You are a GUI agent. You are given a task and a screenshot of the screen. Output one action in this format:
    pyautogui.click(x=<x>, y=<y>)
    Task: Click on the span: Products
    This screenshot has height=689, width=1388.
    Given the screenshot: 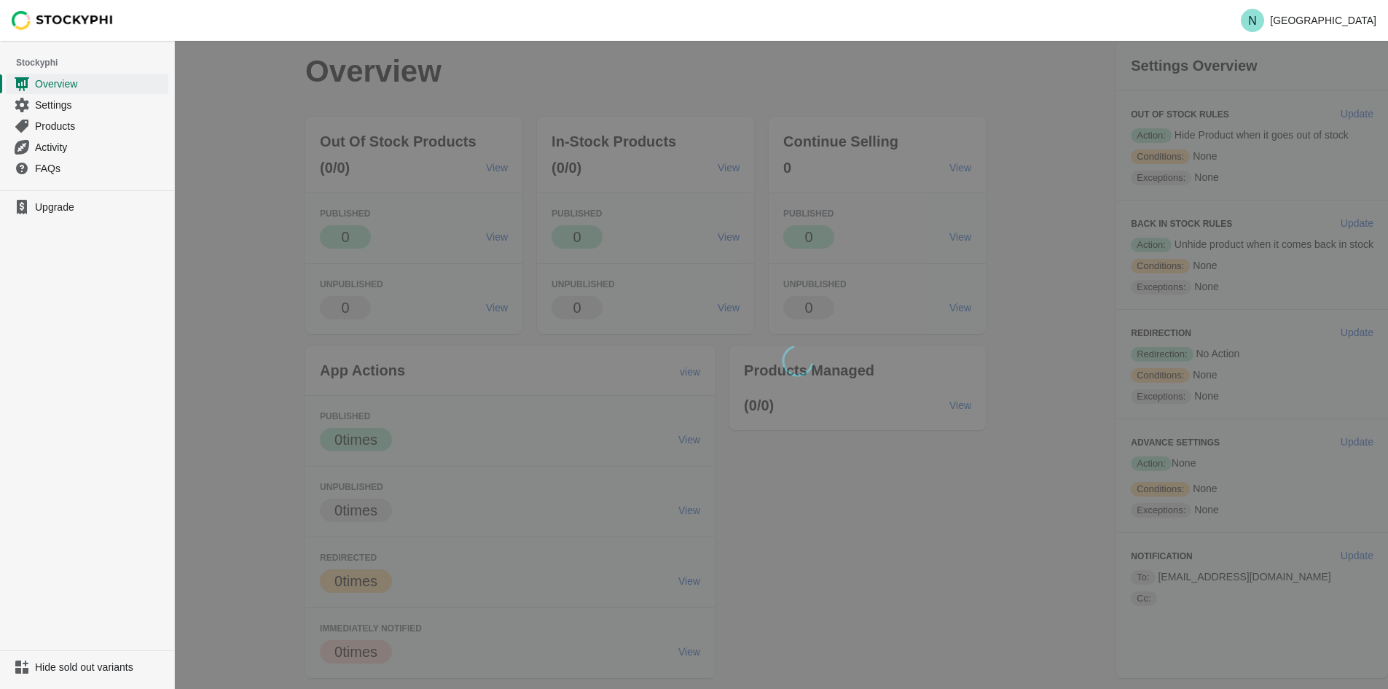 What is the action you would take?
    pyautogui.click(x=100, y=126)
    